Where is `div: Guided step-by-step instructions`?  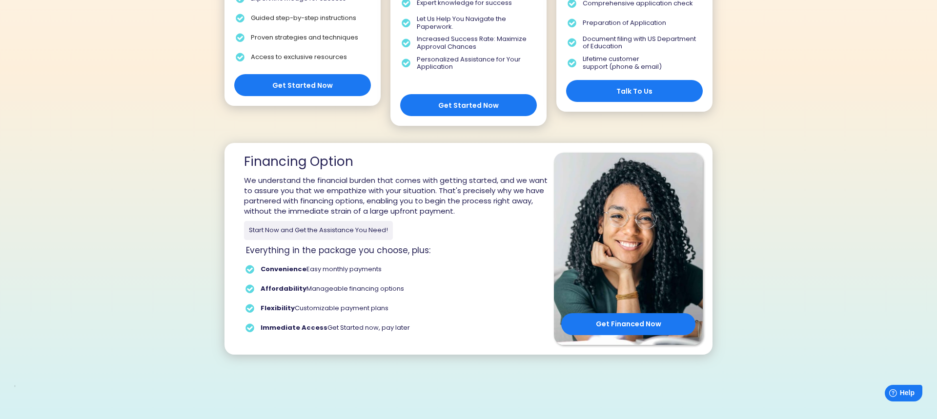
div: Guided step-by-step instructions is located at coordinates (304, 18).